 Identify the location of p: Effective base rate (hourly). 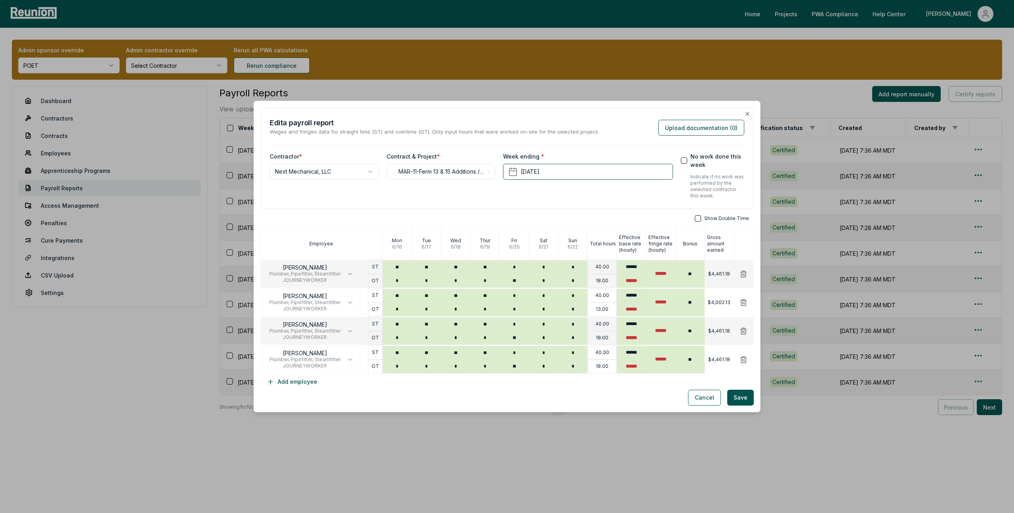
(633, 244).